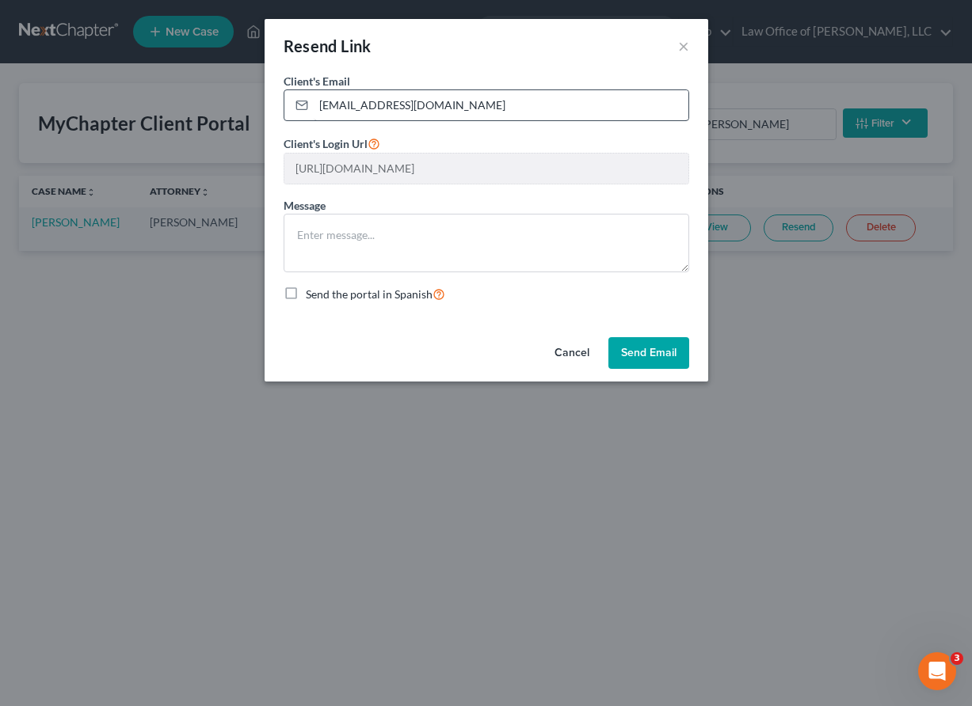 This screenshot has width=972, height=706. I want to click on div: Resend Link, so click(327, 46).